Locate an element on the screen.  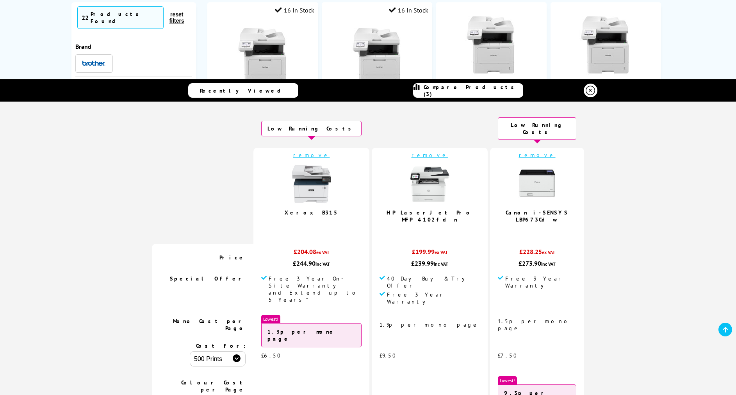
a: HP LaserJet Pro MFP 4102fdn is located at coordinates (429, 216).